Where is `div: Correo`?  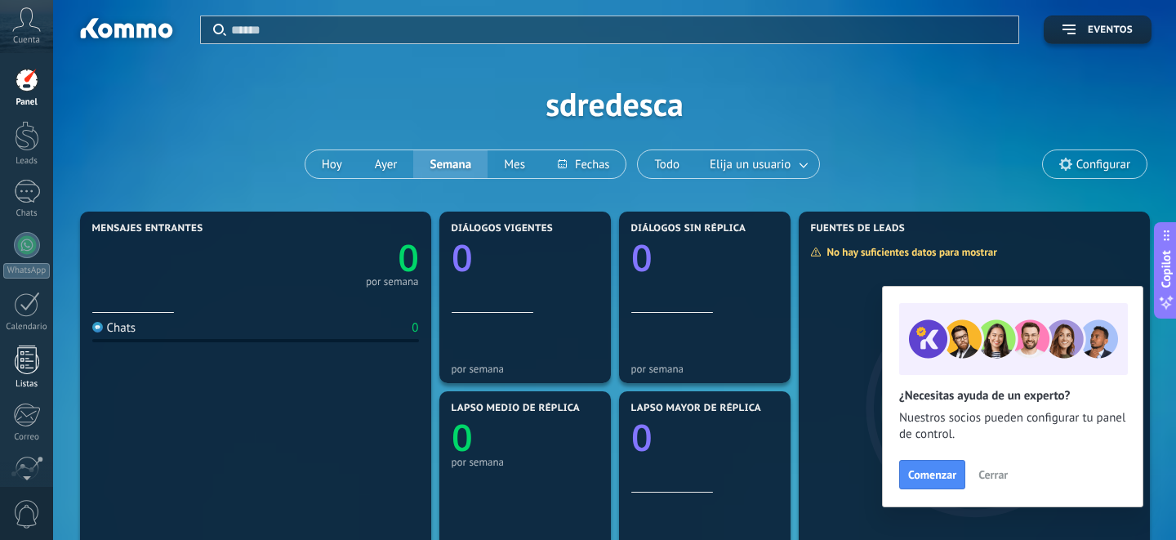
div: Correo is located at coordinates (27, 437).